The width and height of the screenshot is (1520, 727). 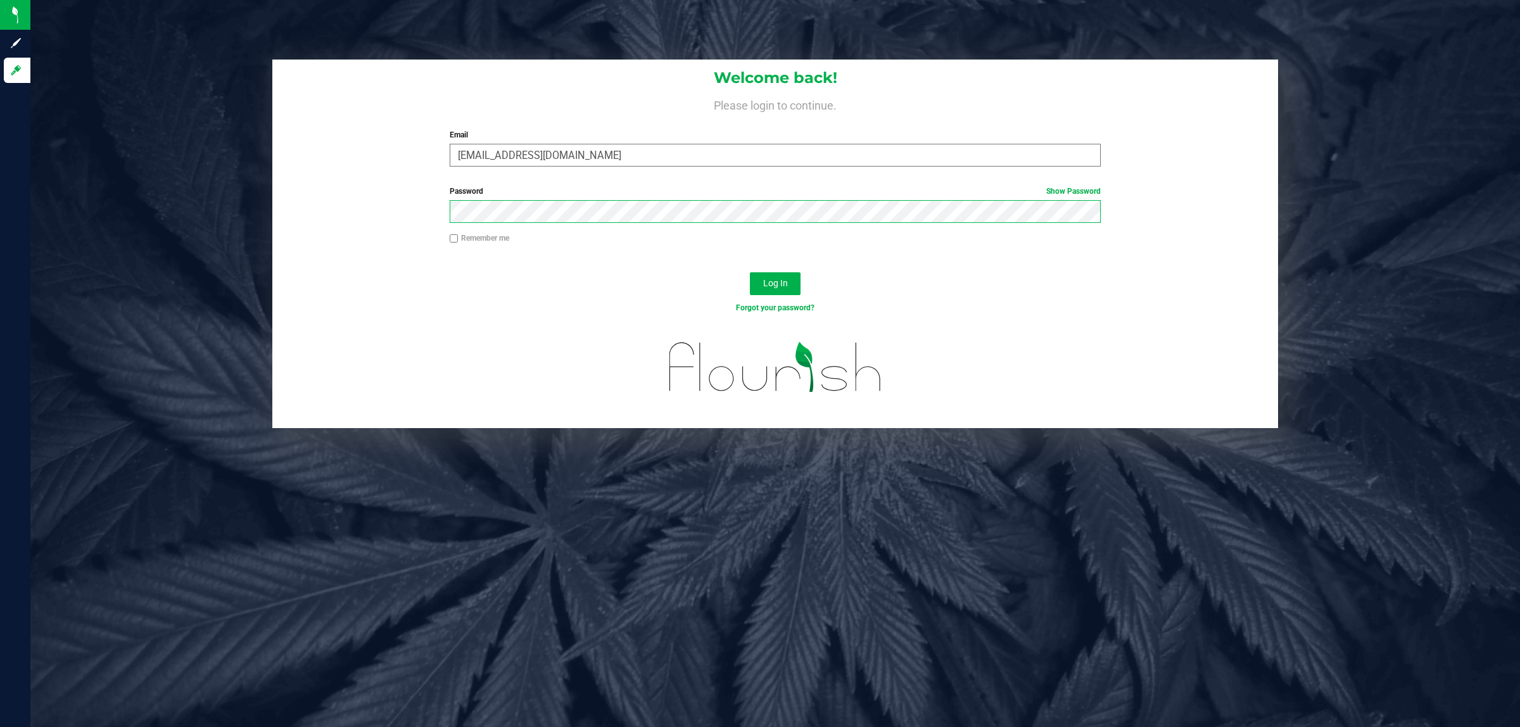 What do you see at coordinates (775, 78) in the screenshot?
I see `h1: Welcome back!` at bounding box center [775, 78].